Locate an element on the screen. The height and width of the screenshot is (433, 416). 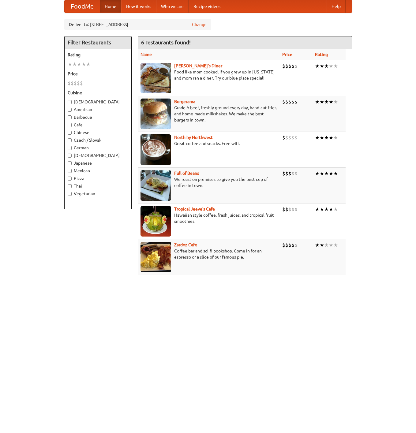
ng-pluralize: 6 restaurants found! is located at coordinates (166, 42).